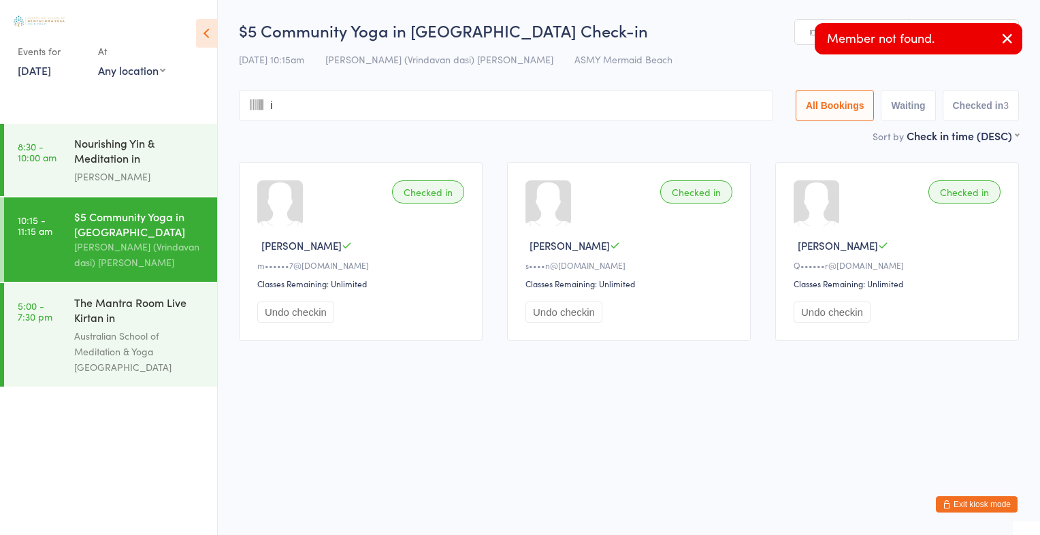 This screenshot has width=1040, height=535. What do you see at coordinates (1006, 105) in the screenshot?
I see `div: 3` at bounding box center [1006, 105].